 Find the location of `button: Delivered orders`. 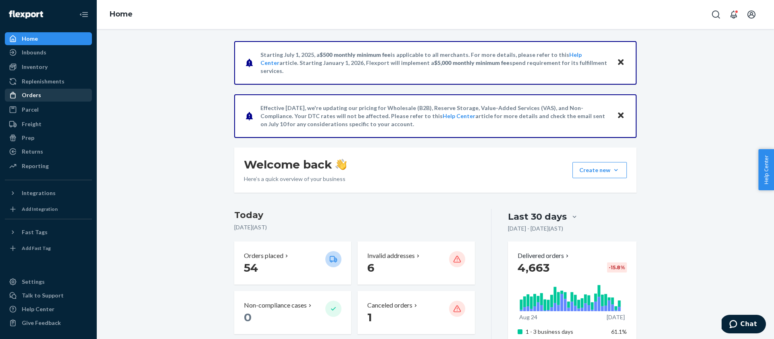

button: Delivered orders is located at coordinates (544, 255).